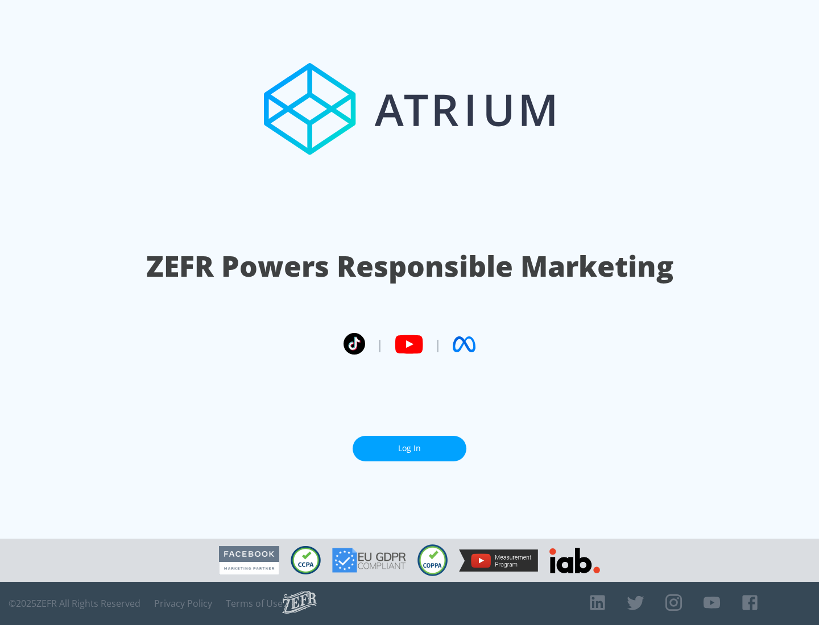 This screenshot has height=625, width=819. I want to click on img: GDPR Compliant, so click(369, 561).